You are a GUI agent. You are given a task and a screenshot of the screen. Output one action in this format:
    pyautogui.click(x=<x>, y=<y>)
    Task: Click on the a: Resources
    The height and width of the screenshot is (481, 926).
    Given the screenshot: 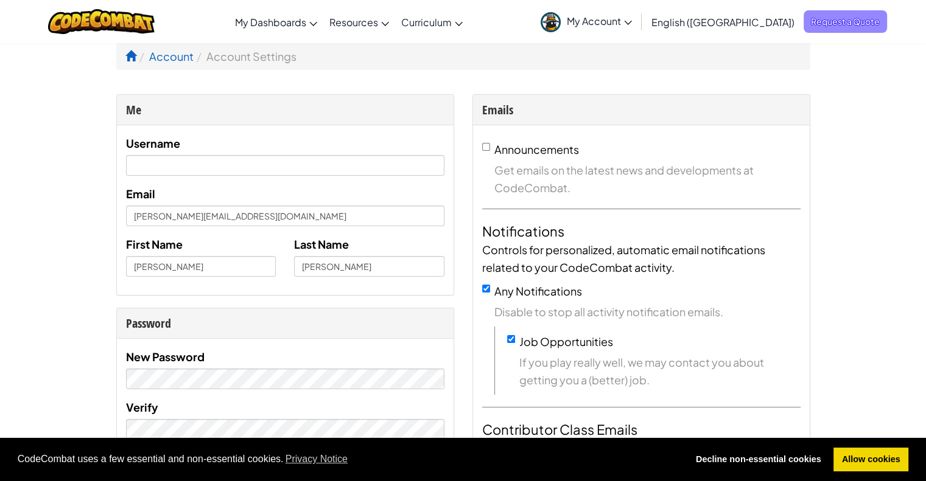 What is the action you would take?
    pyautogui.click(x=359, y=22)
    